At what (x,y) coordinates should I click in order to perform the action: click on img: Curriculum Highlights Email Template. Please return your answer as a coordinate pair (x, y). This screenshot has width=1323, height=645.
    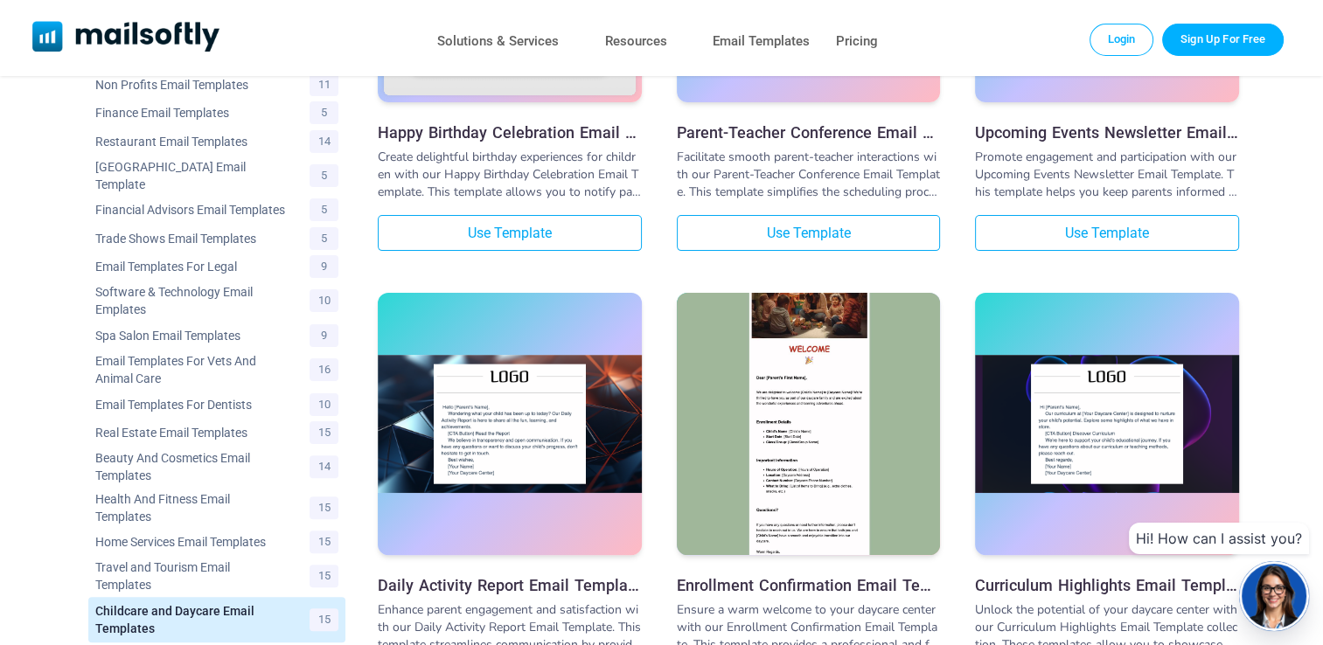
    Looking at the image, I should click on (1107, 423).